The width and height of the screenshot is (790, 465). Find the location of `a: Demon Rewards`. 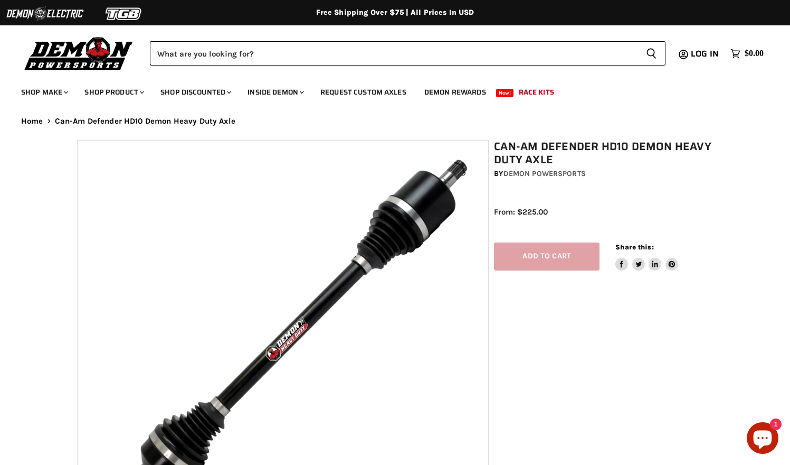

a: Demon Rewards is located at coordinates (455, 92).